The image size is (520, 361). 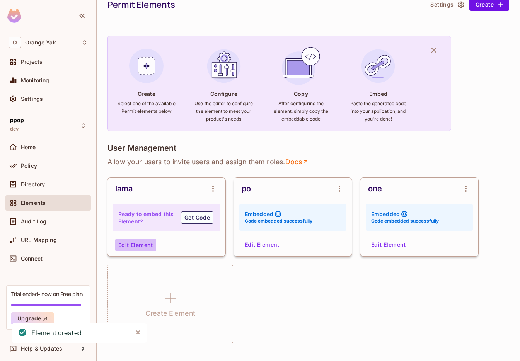 What do you see at coordinates (224, 93) in the screenshot?
I see `h4: Configure` at bounding box center [224, 93].